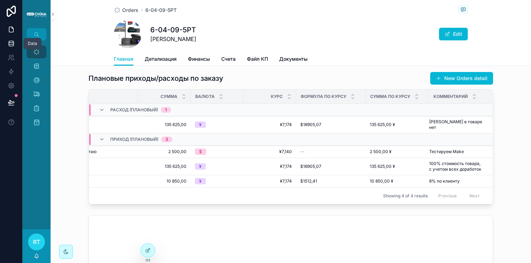 The image size is (531, 263). I want to click on span: Файл КП, so click(257, 59).